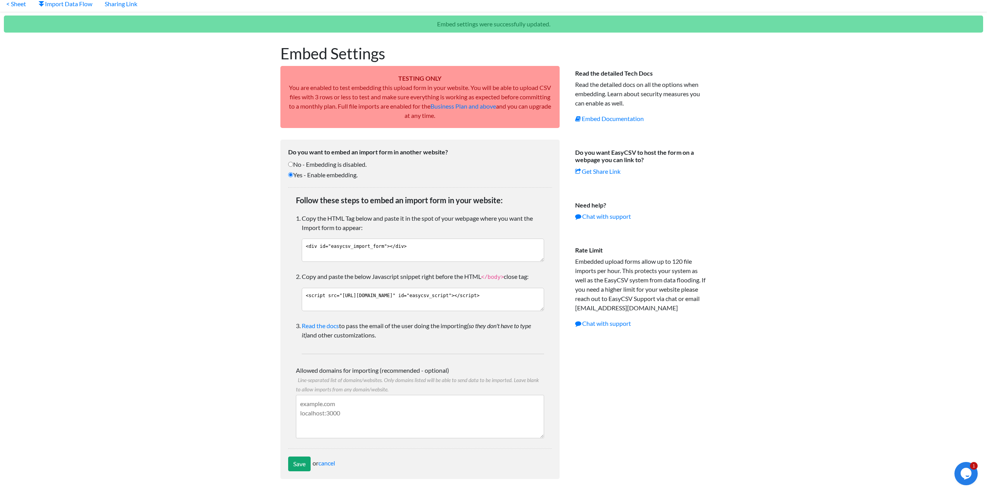 This screenshot has height=493, width=987. I want to click on input: No - Embedding is disabled., so click(291, 164).